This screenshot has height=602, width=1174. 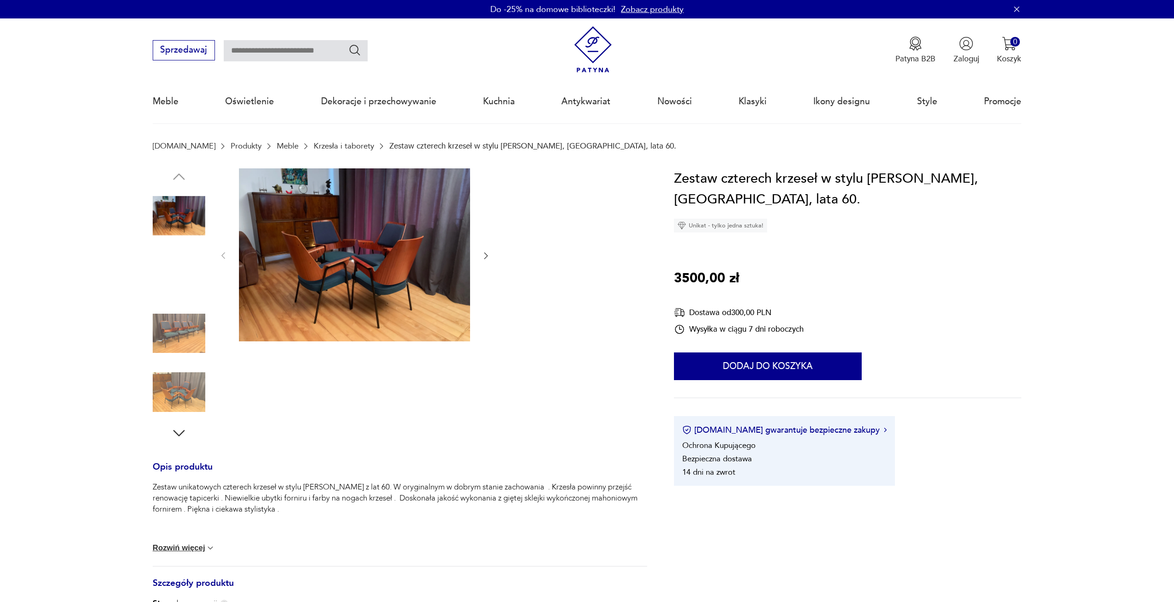 What do you see at coordinates (499, 101) in the screenshot?
I see `a: Kuchnia` at bounding box center [499, 101].